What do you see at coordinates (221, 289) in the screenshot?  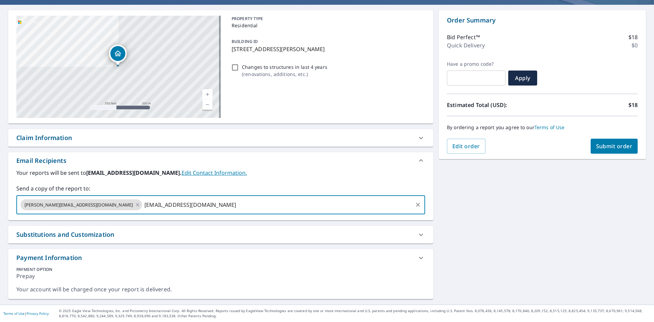 I see `div: Your account will be charged once your report is delivered.` at bounding box center [221, 289].